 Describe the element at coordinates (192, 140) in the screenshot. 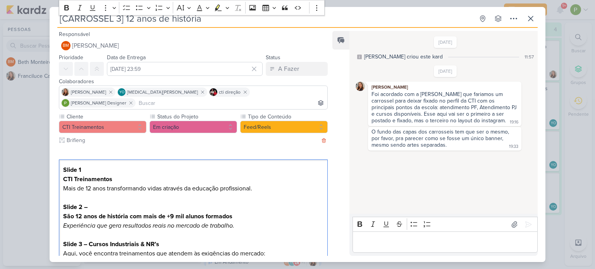

I see `input: Texto sem título` at that location.